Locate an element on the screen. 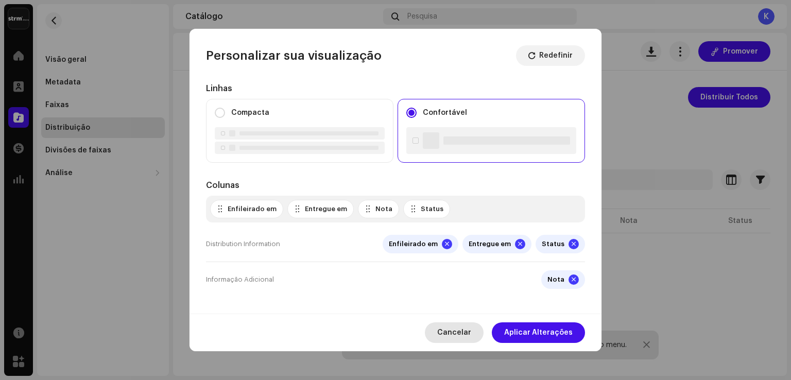 The height and width of the screenshot is (380, 791). div: Informação Adicional is located at coordinates (240, 279).